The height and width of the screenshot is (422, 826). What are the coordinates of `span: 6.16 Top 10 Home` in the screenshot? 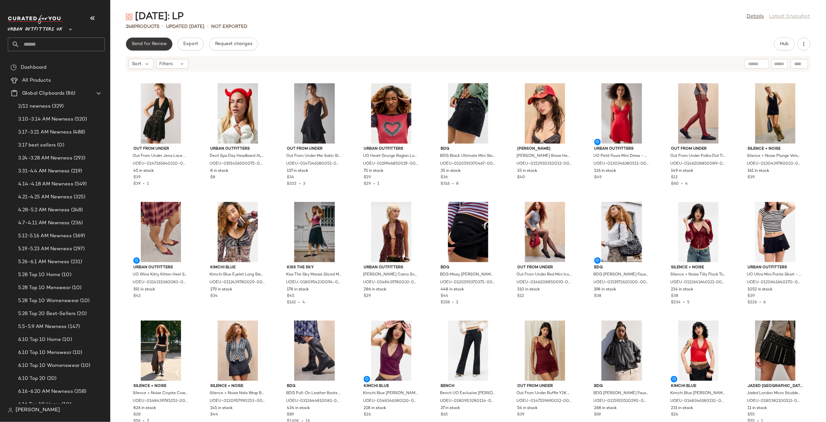 It's located at (39, 405).